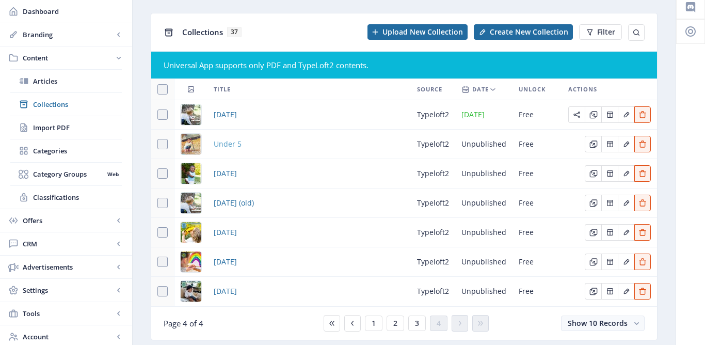  I want to click on button: Upload New Collection, so click(418, 32).